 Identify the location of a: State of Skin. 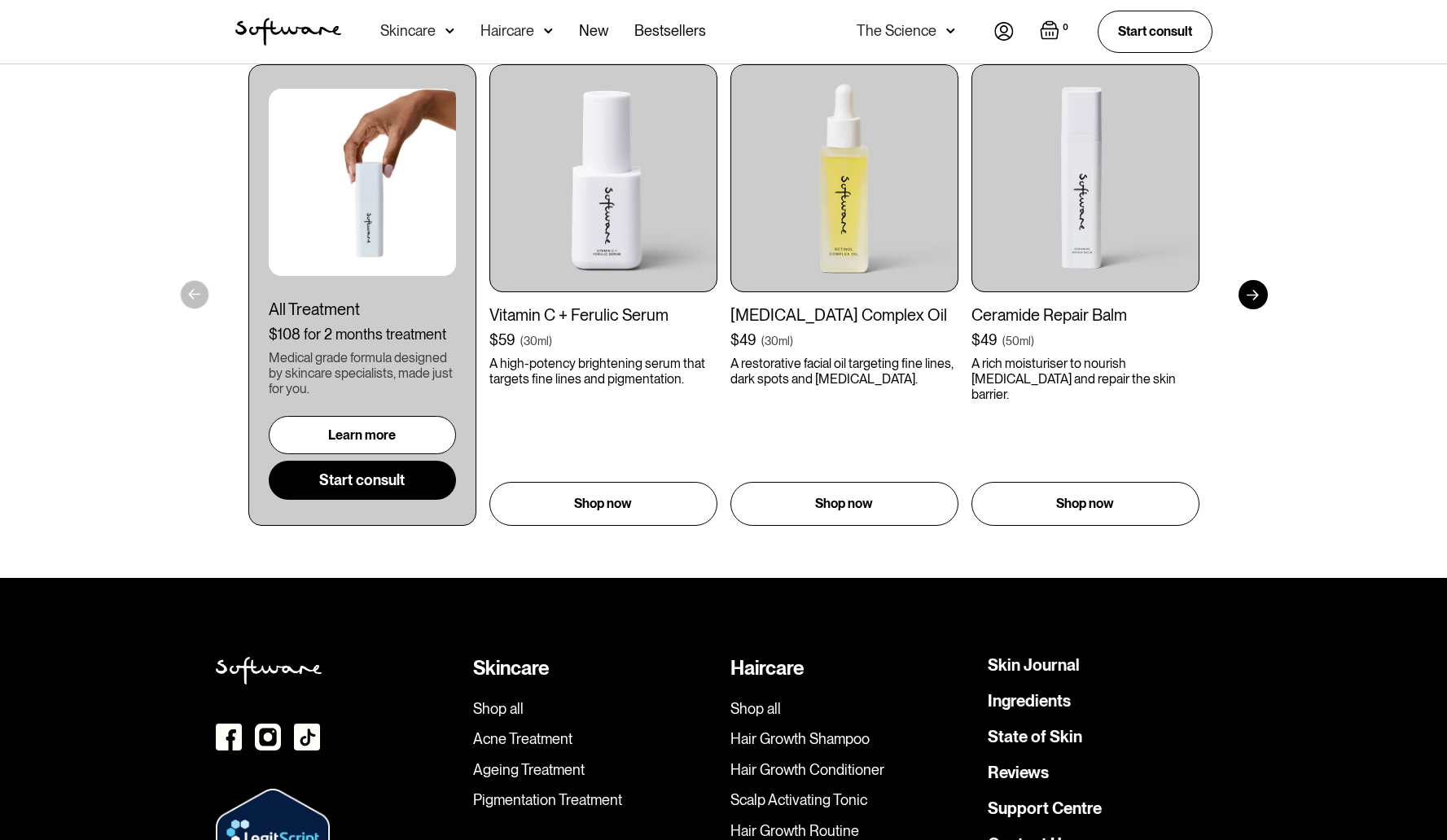
(1035, 737).